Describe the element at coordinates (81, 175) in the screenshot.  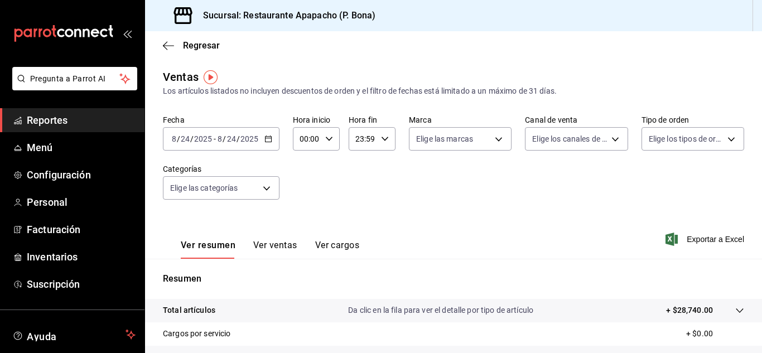
I see `span: Configuración` at that location.